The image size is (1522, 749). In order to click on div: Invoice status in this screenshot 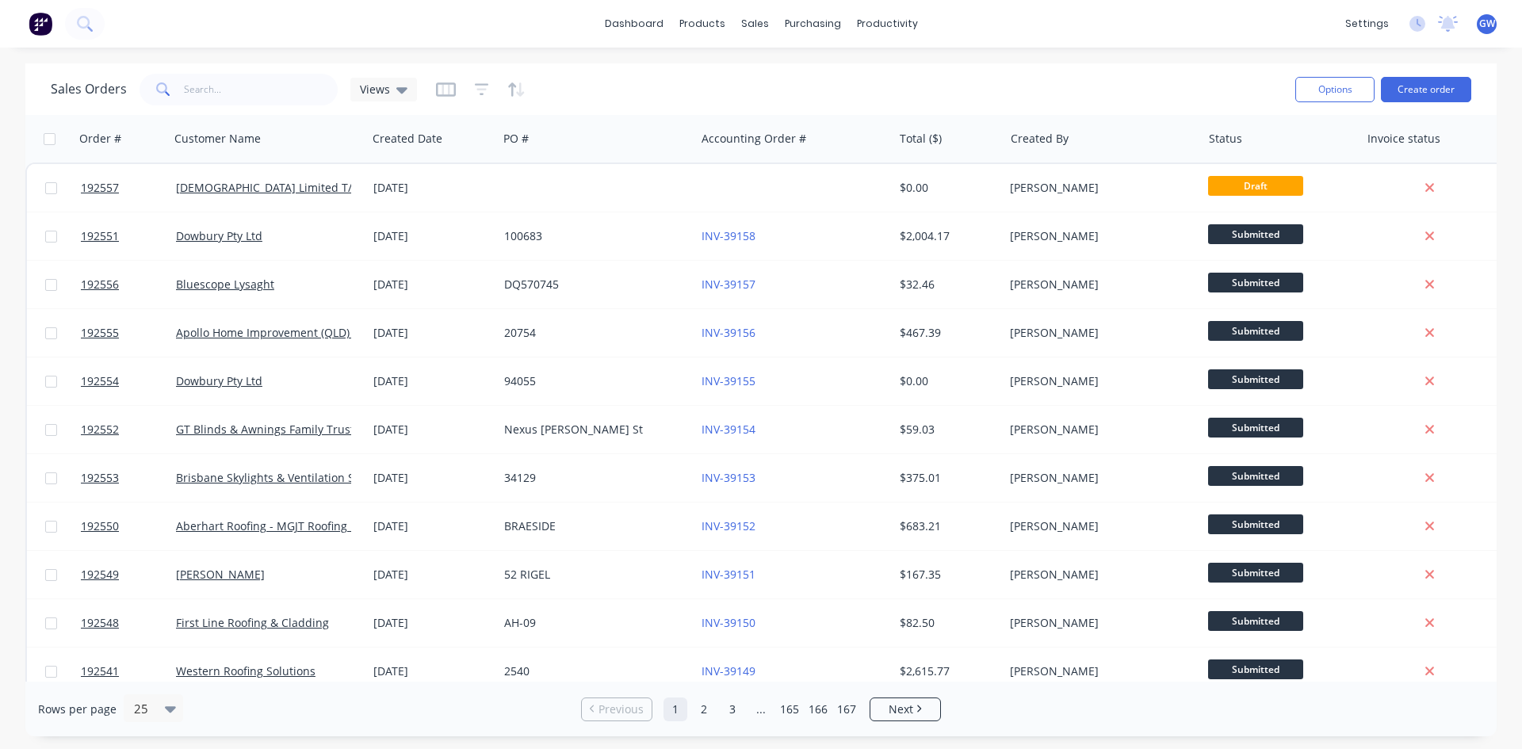, I will do `click(1404, 139)`.